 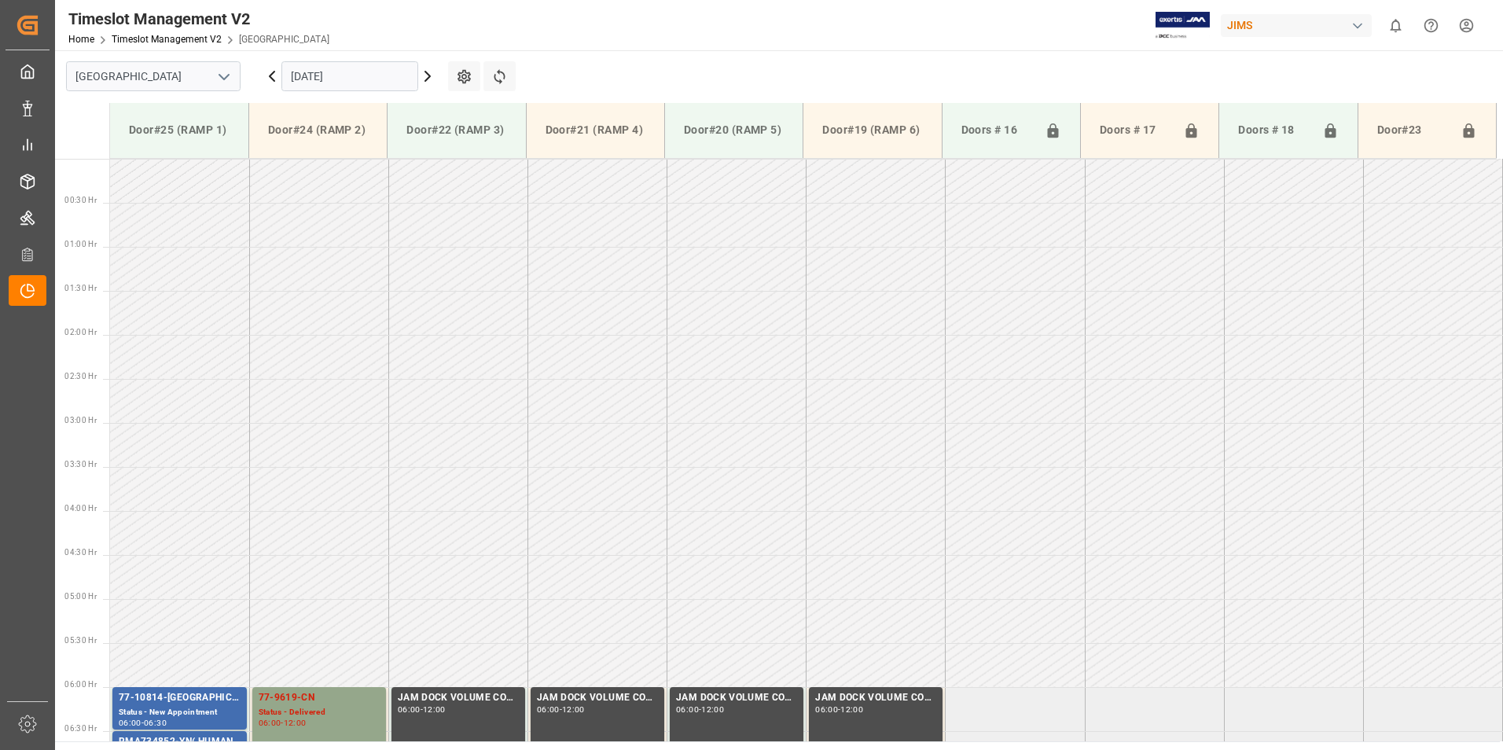 I want to click on div: JIMS, so click(x=1296, y=25).